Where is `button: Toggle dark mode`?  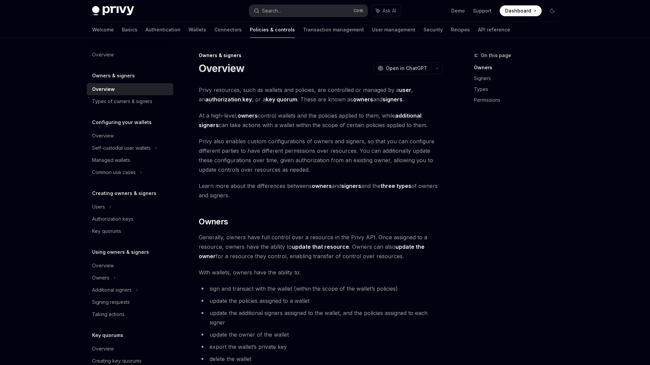 button: Toggle dark mode is located at coordinates (552, 11).